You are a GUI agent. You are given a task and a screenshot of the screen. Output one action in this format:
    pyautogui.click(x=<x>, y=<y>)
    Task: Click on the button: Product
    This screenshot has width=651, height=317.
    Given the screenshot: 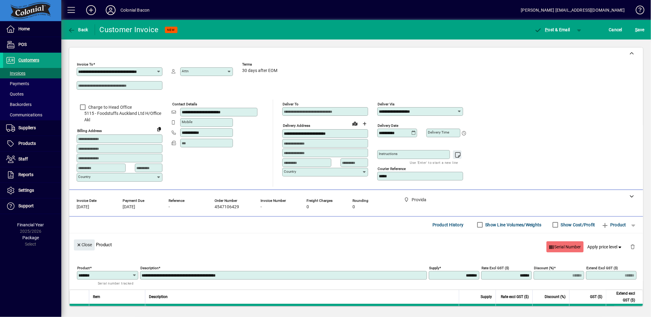 What is the action you would take?
    pyautogui.click(x=613, y=225)
    